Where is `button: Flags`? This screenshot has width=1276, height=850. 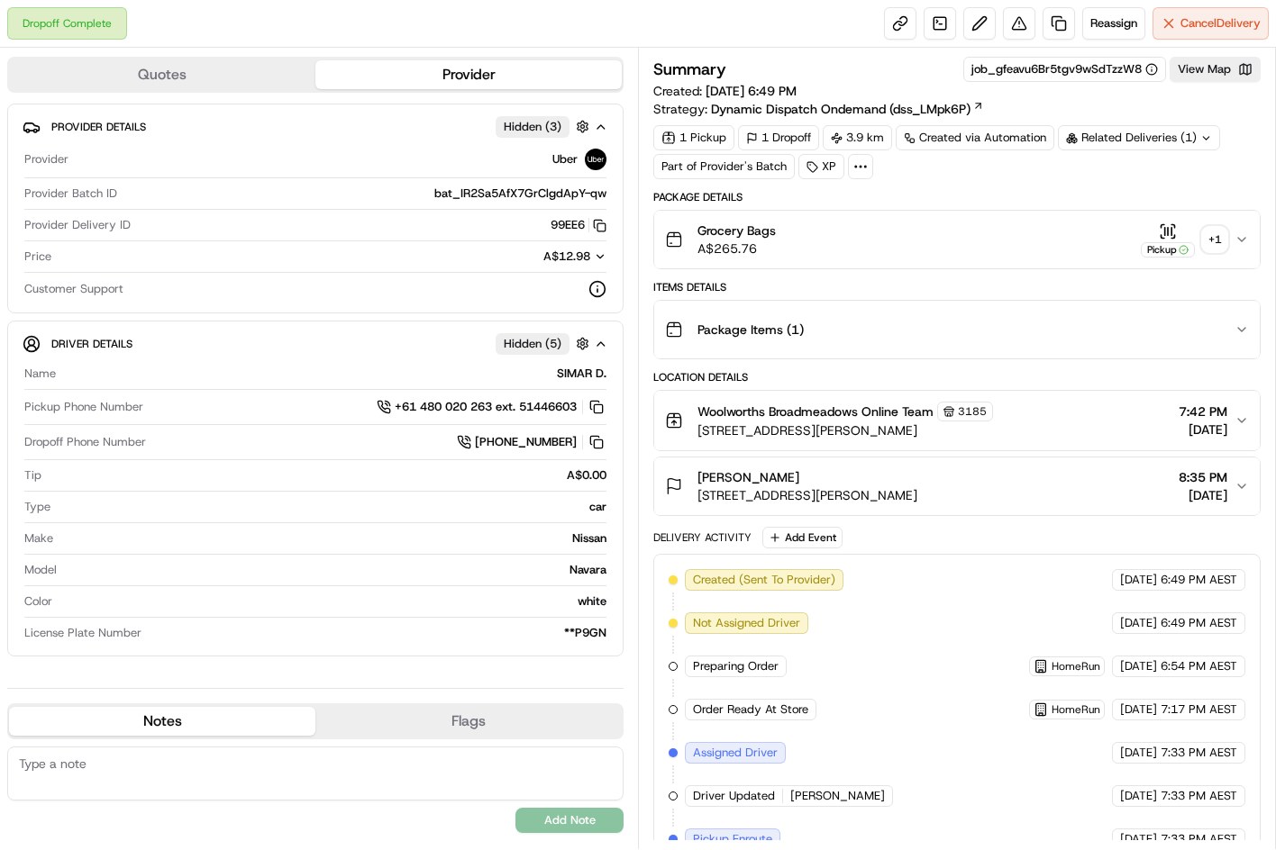 button: Flags is located at coordinates (468, 722).